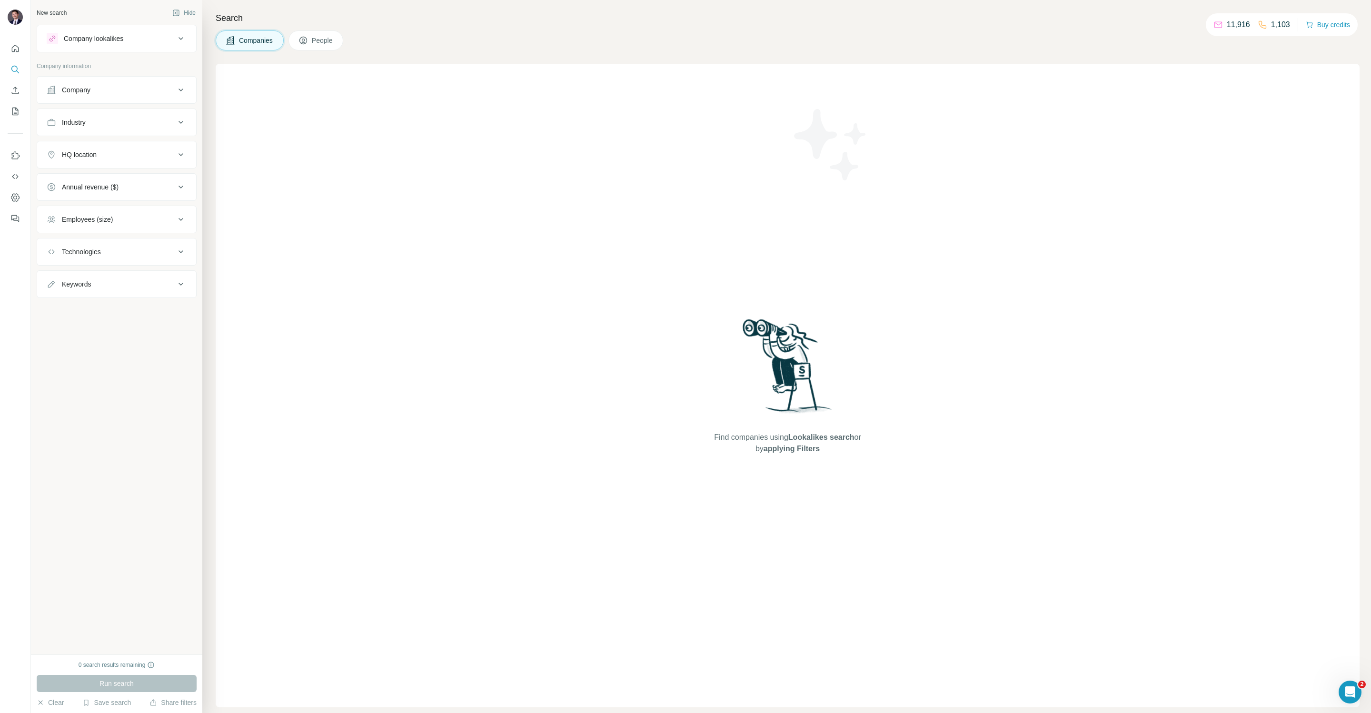 Image resolution: width=1371 pixels, height=713 pixels. What do you see at coordinates (15, 49) in the screenshot?
I see `button: Quick start` at bounding box center [15, 49].